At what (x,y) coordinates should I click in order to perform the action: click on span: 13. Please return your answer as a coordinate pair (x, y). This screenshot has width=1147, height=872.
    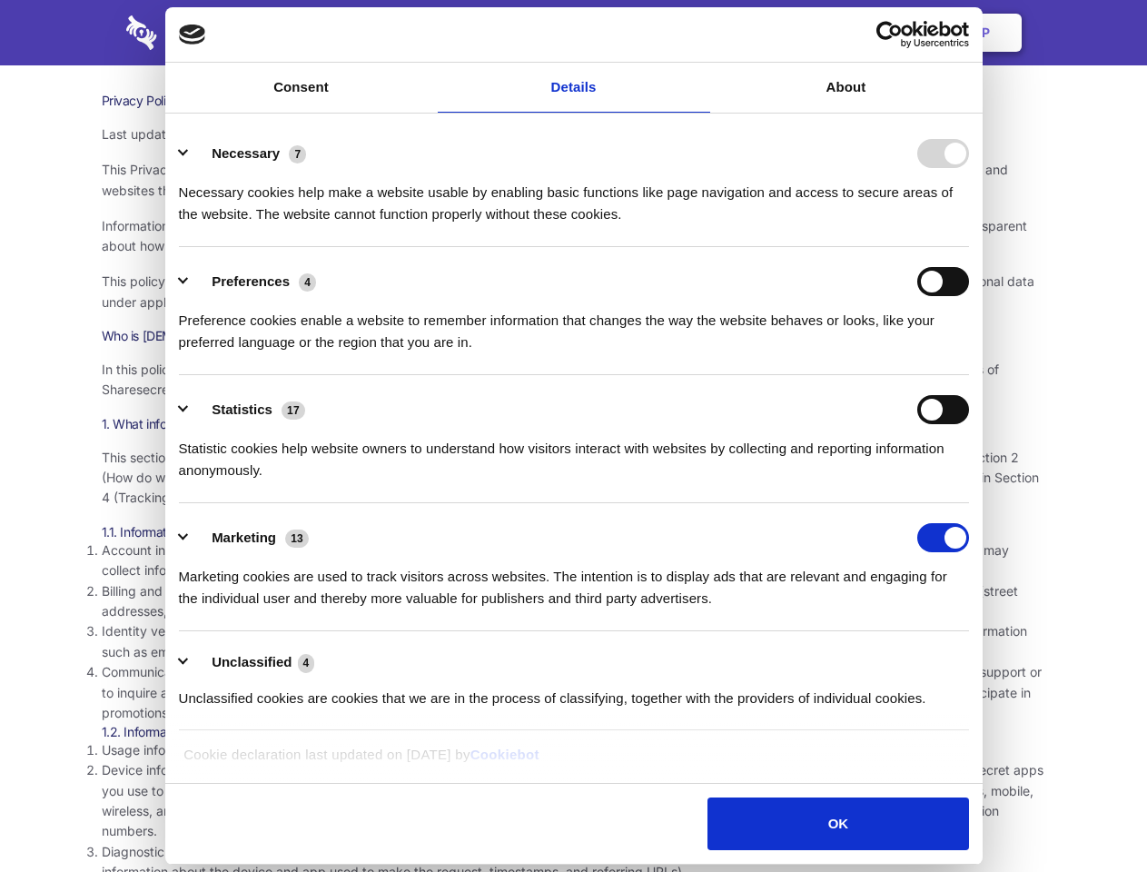
    Looking at the image, I should click on (297, 539).